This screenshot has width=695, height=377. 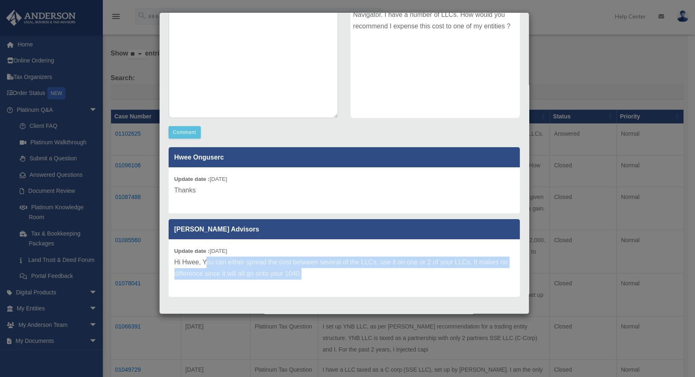 What do you see at coordinates (344, 191) in the screenshot?
I see `p: Thanks` at bounding box center [344, 191].